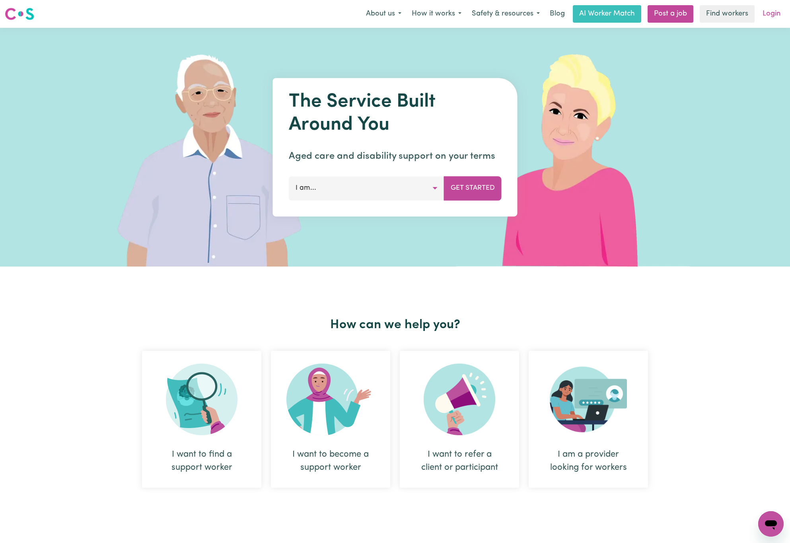  What do you see at coordinates (367, 188) in the screenshot?
I see `button: I am...` at bounding box center [367, 188].